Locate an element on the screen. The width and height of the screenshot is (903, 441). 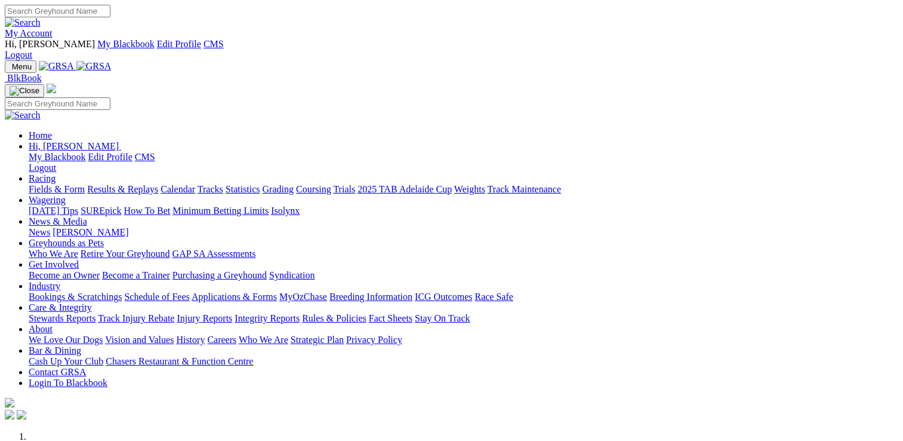
a: Racing is located at coordinates (42, 178).